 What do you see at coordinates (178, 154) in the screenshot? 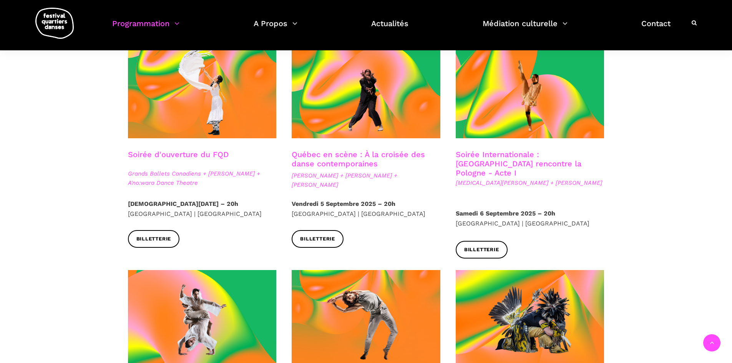
I see `a: Soirée d'ouverture du FQD` at bounding box center [178, 154].